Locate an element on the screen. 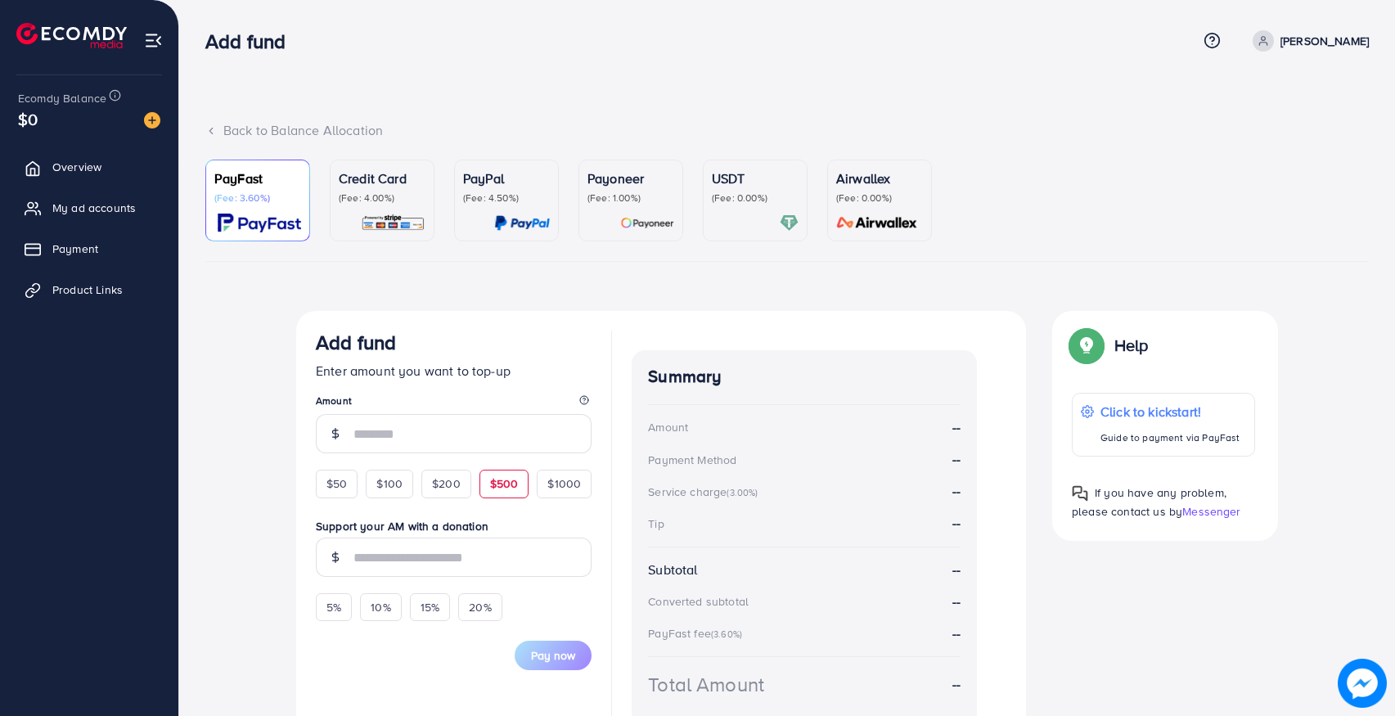 This screenshot has height=716, width=1395. p: (Fee: 4.50%) is located at coordinates (507, 198).